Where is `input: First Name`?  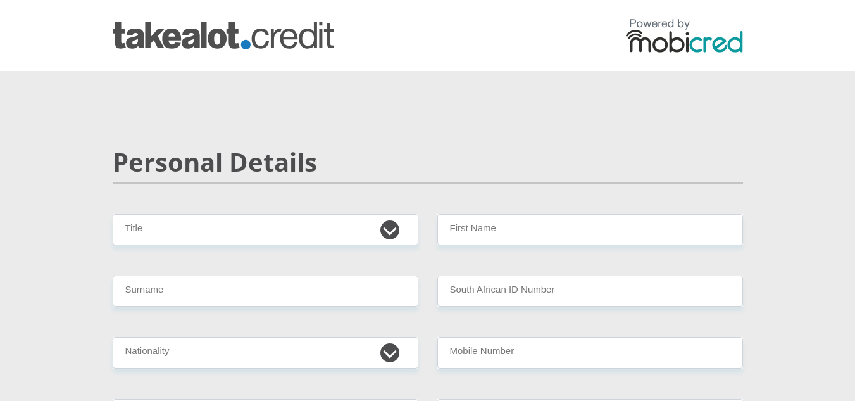
input: First Name is located at coordinates (590, 229).